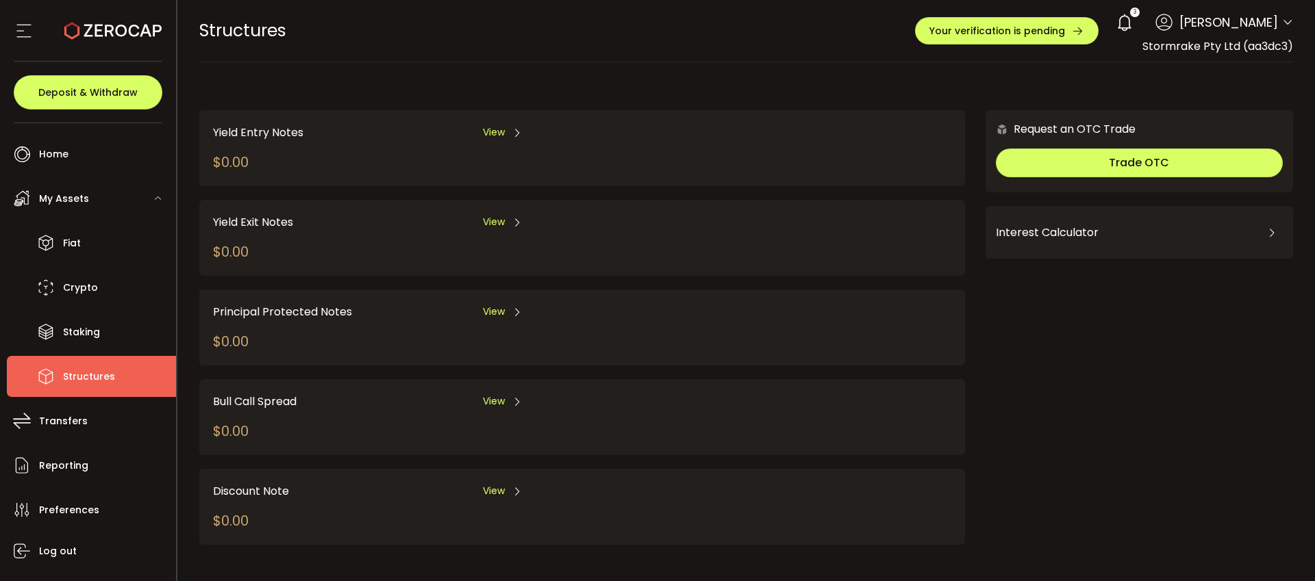 Image resolution: width=1315 pixels, height=581 pixels. I want to click on span: Home, so click(53, 154).